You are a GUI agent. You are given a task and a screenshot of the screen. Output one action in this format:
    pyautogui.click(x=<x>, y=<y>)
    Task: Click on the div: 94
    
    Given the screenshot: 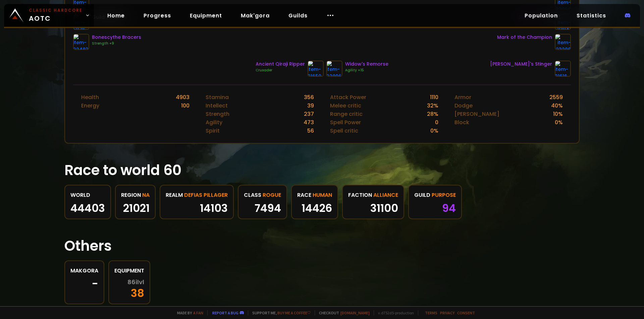 What is the action you would take?
    pyautogui.click(x=435, y=209)
    